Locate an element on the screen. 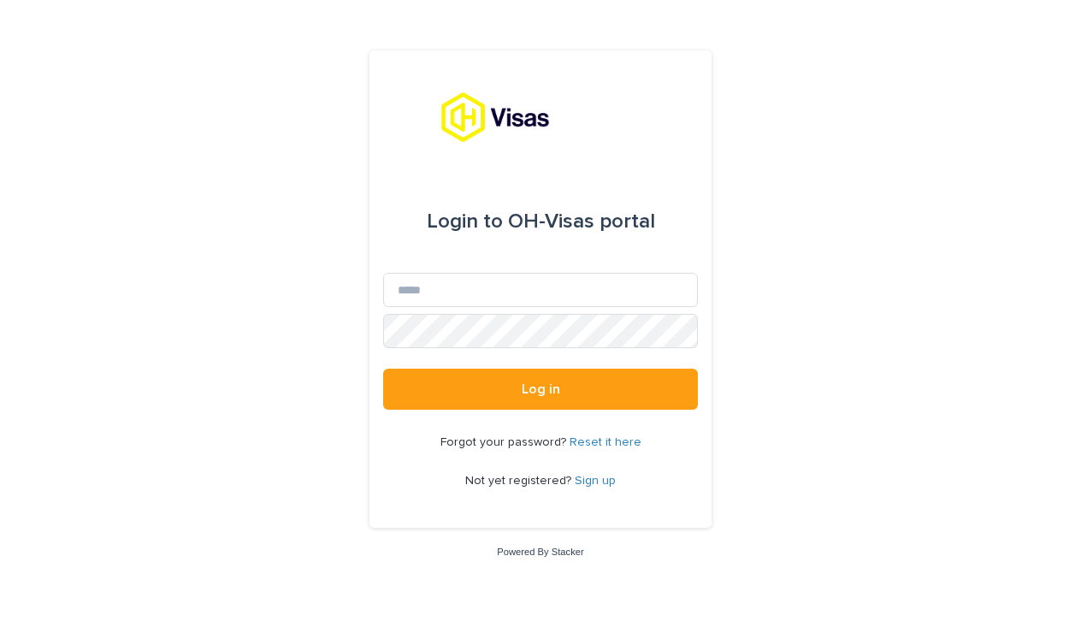 The width and height of the screenshot is (1081, 627). div: OH-Visas portal is located at coordinates (541, 222).